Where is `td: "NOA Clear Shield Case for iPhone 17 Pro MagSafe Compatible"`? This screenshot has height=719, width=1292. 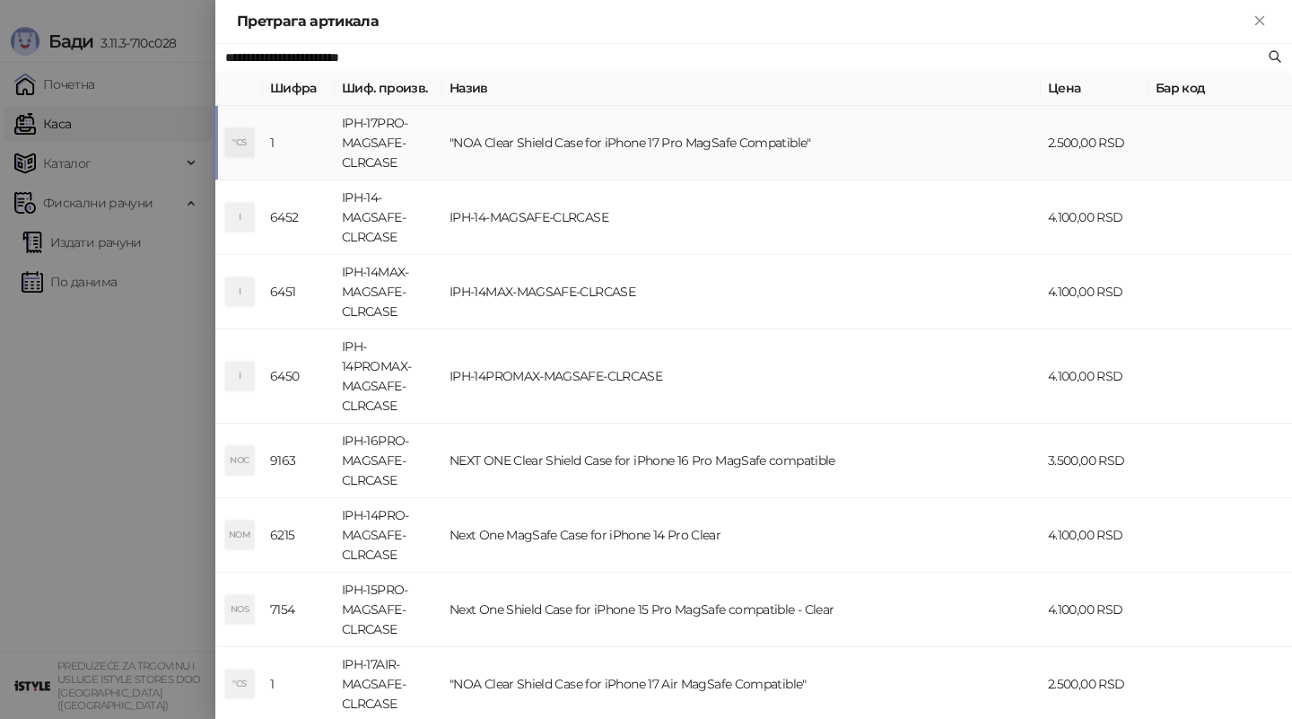 td: "NOA Clear Shield Case for iPhone 17 Pro MagSafe Compatible" is located at coordinates (741, 143).